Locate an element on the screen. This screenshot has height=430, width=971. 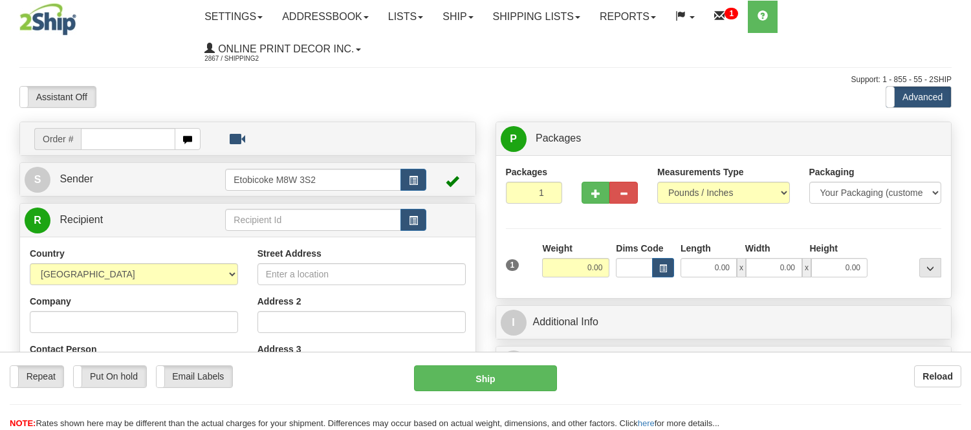
label: Packages is located at coordinates (527, 172).